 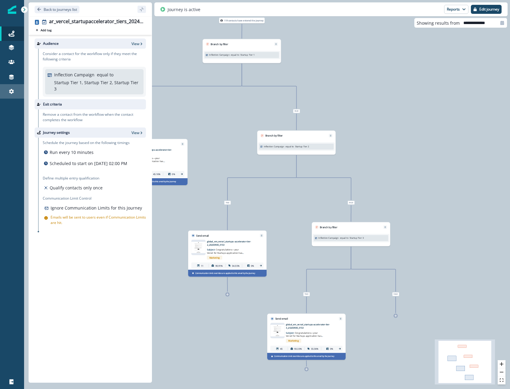 What do you see at coordinates (306, 337) in the screenshot?
I see `div: Send emailRemoveemail asset unavailableglobal_em_vercel_startups-accelerator-tier-3_20250930_3153...` at bounding box center [306, 337].